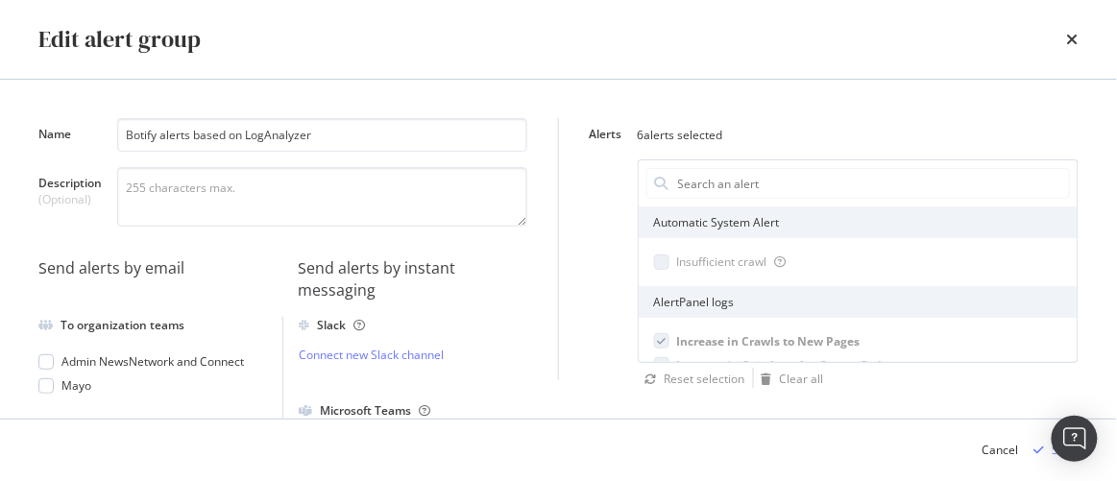 The width and height of the screenshot is (1117, 481). Describe the element at coordinates (153, 361) in the screenshot. I see `span: Admin NewsNetwork and Connect` at that location.